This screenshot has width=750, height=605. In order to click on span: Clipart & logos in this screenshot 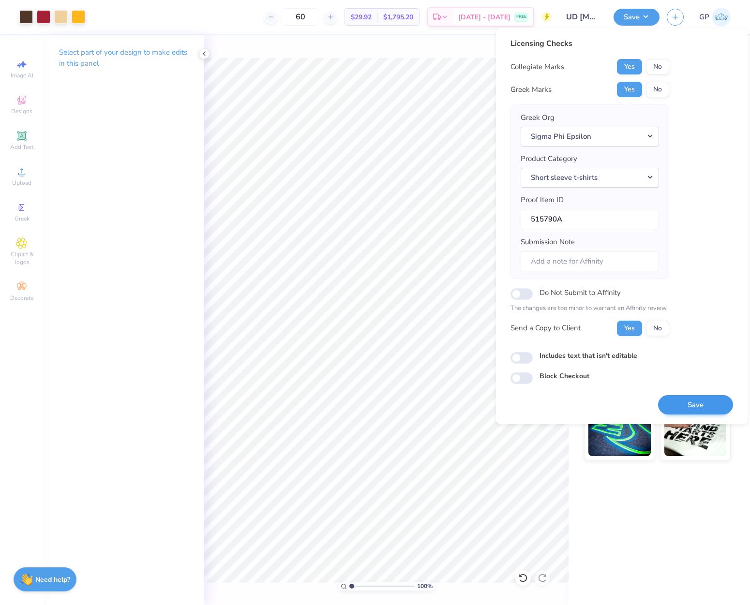, I will do `click(22, 258)`.